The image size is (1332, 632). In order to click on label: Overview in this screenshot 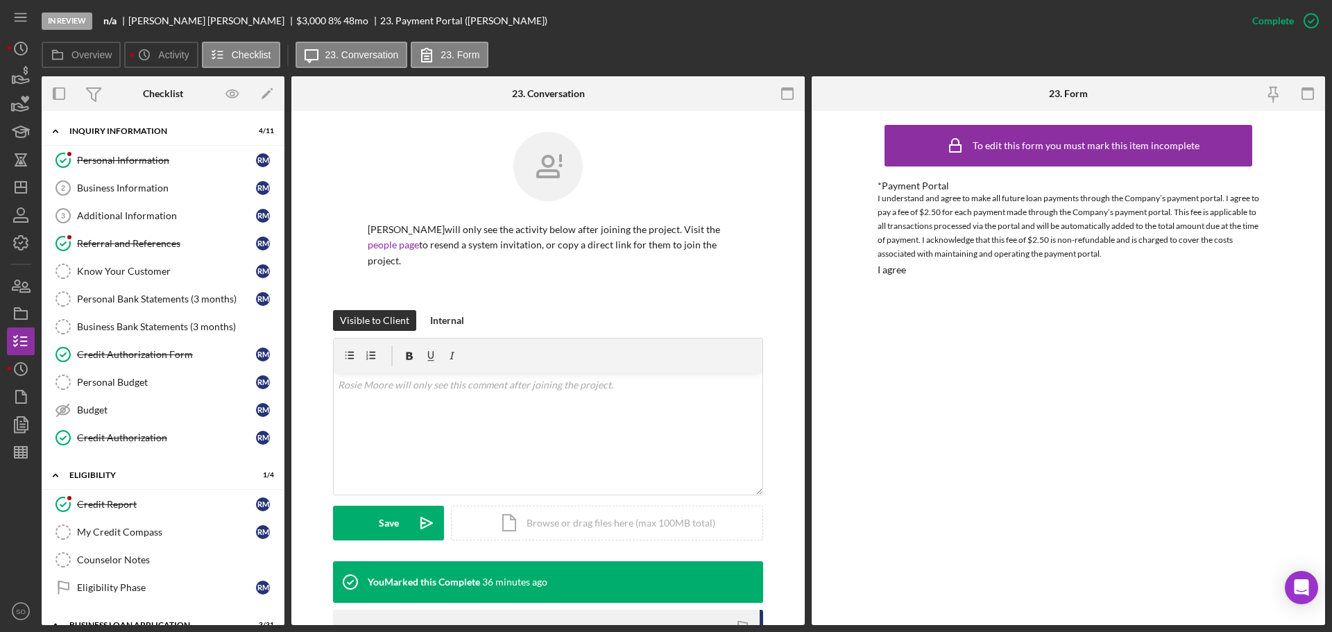, I will do `click(92, 55)`.